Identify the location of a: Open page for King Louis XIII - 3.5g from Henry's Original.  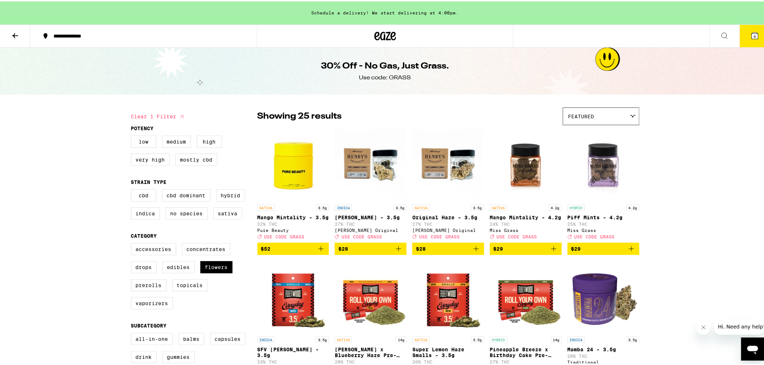
(370, 184).